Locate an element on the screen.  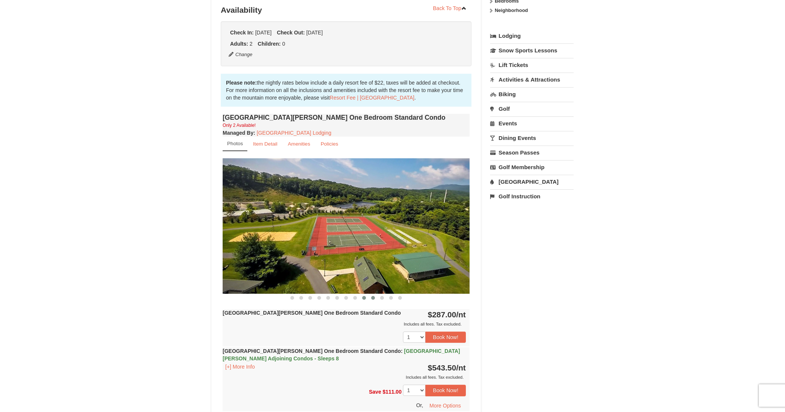
span: Or, is located at coordinates (419, 405).